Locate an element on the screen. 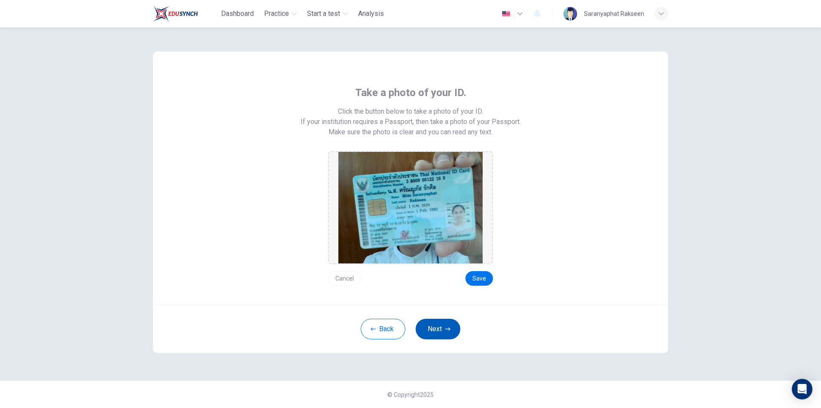  button: Dashboard is located at coordinates (237, 14).